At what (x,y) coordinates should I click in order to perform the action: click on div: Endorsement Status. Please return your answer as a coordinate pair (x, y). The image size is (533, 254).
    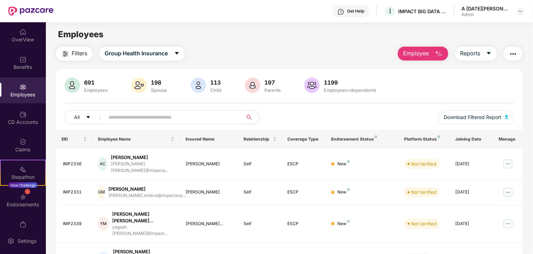
    Looking at the image, I should click on (362, 139).